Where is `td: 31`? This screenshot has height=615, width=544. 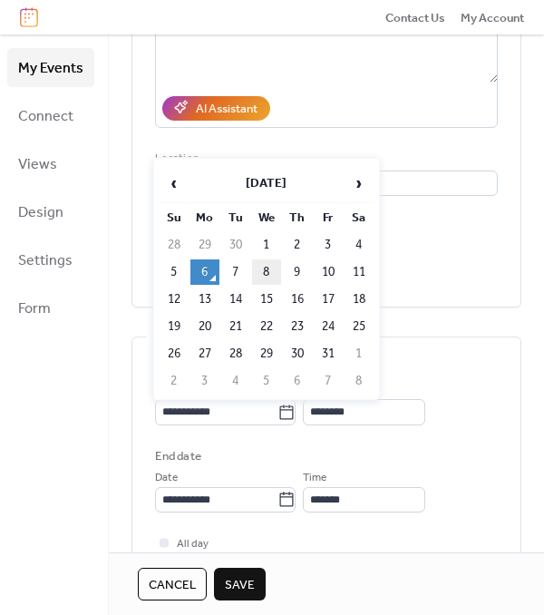 td: 31 is located at coordinates (328, 354).